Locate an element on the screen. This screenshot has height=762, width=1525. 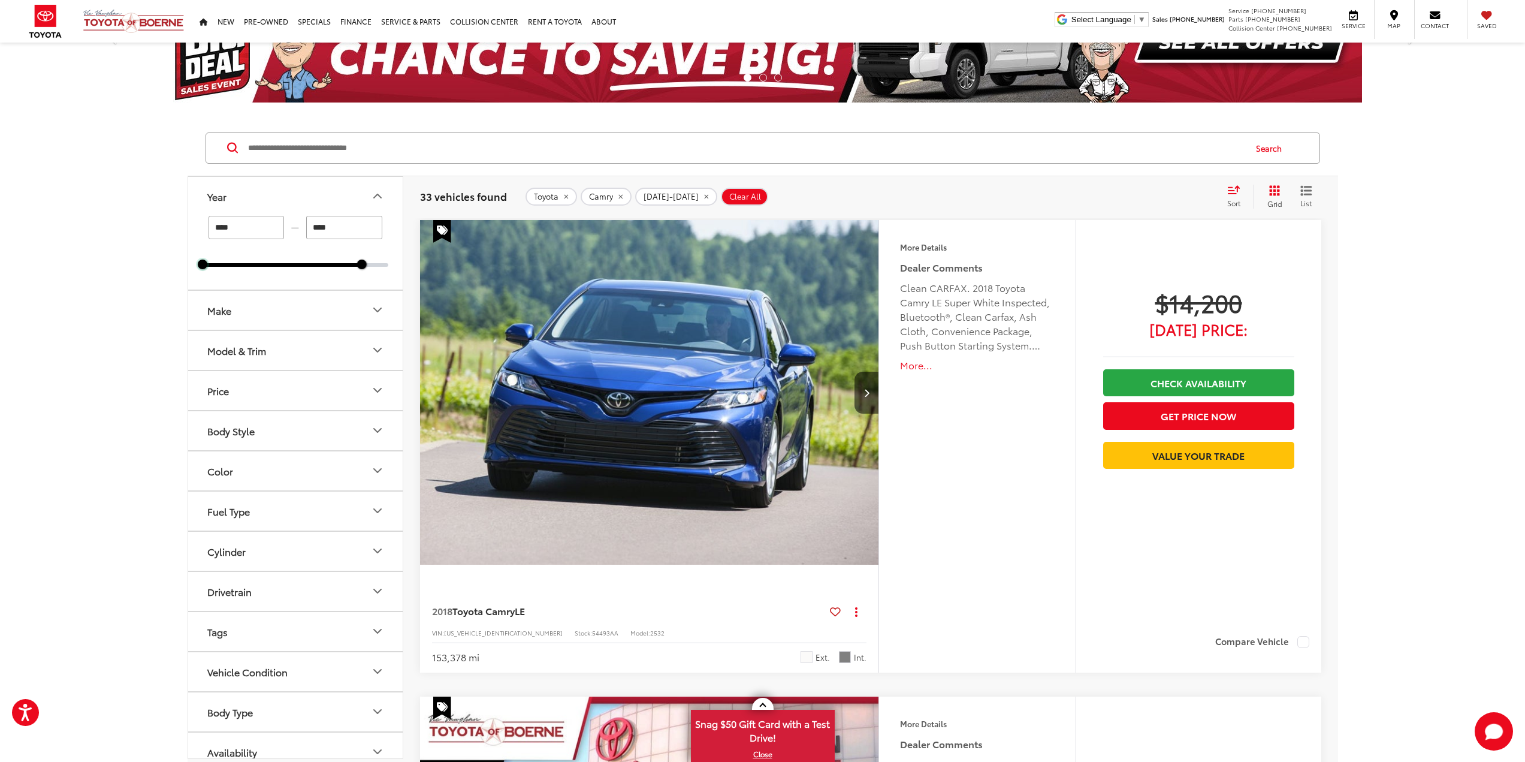
img: Vic Vaughan Toyota of Boerne is located at coordinates (134, 21).